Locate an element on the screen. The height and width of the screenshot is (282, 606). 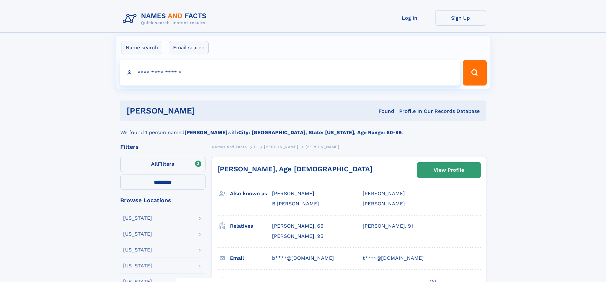
a: D is located at coordinates (255, 147).